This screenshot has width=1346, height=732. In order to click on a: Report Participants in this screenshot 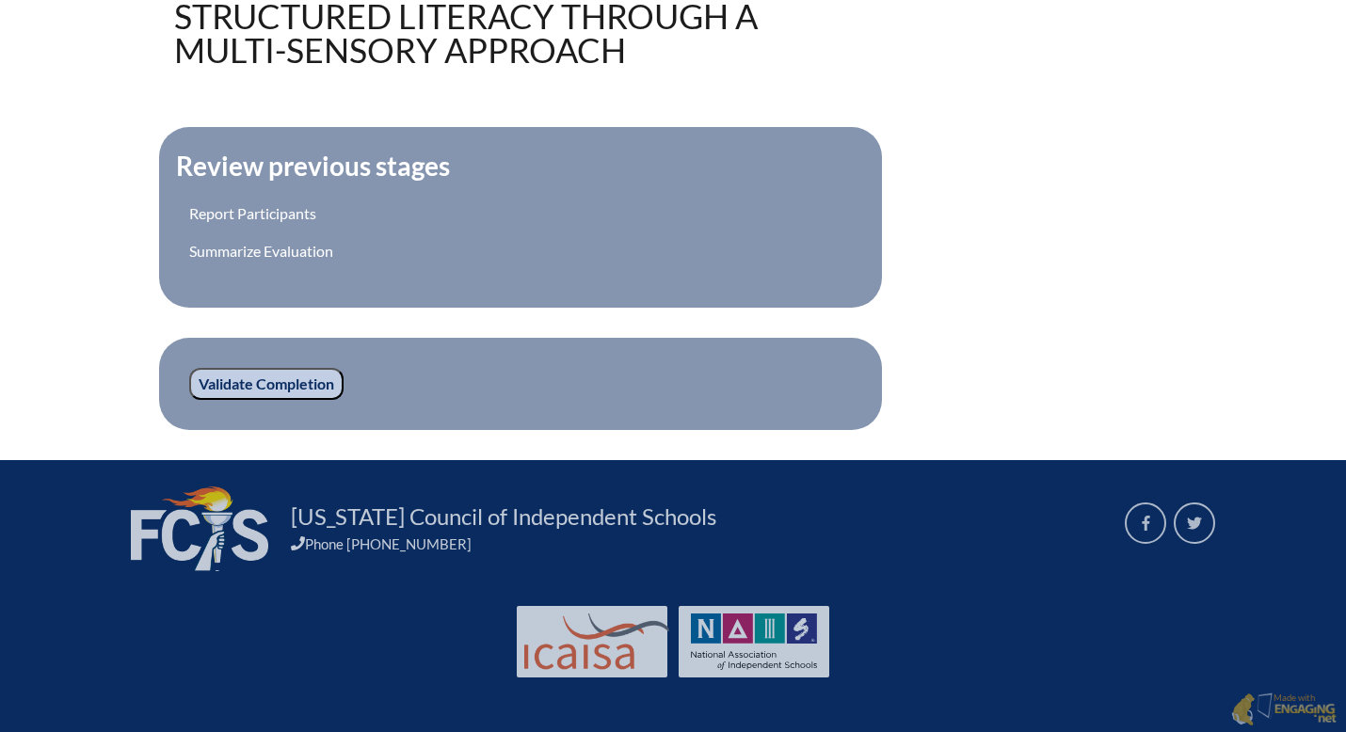, I will do `click(252, 213)`.